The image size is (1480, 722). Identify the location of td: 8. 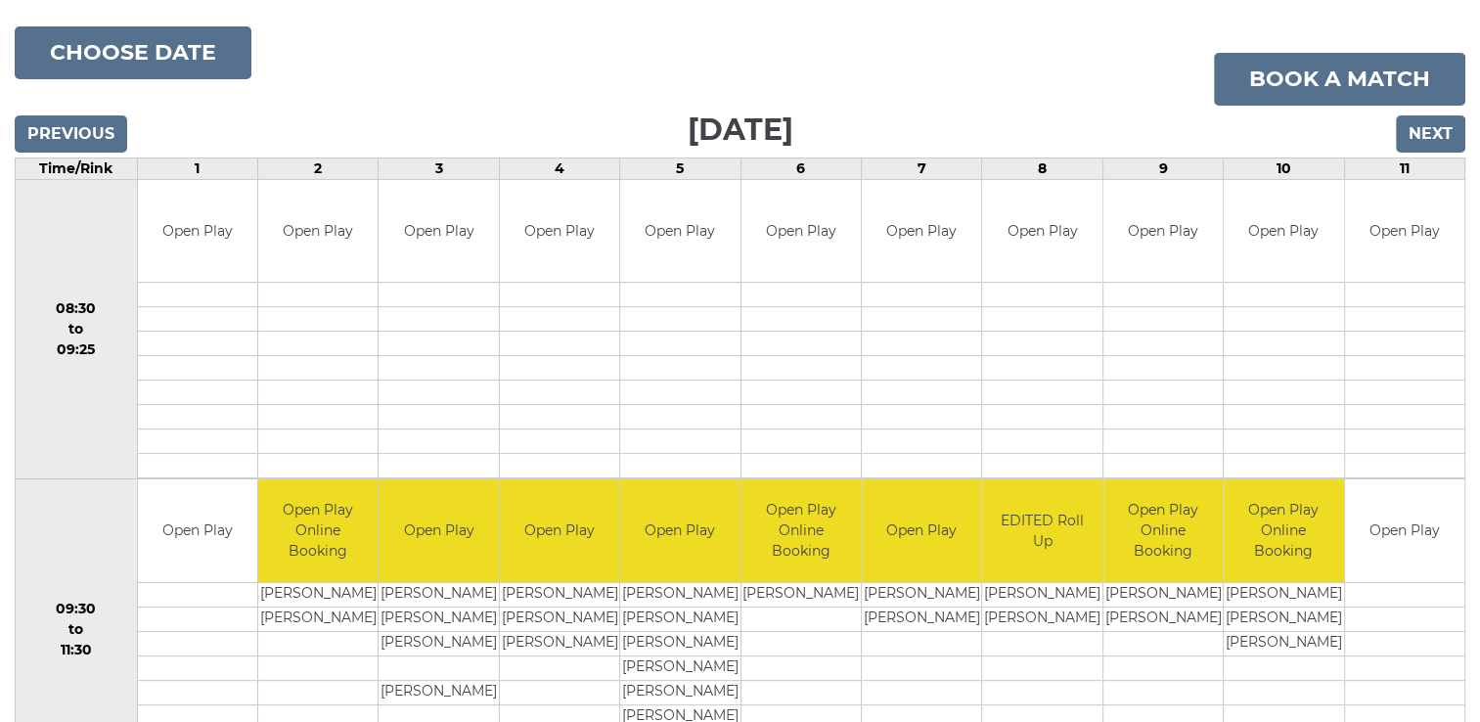
(1042, 168).